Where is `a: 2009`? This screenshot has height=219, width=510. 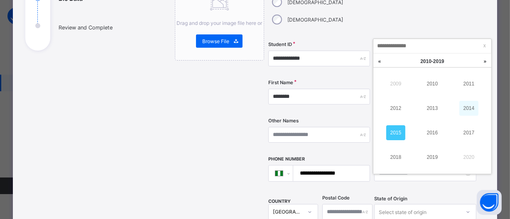 a: 2009 is located at coordinates (396, 84).